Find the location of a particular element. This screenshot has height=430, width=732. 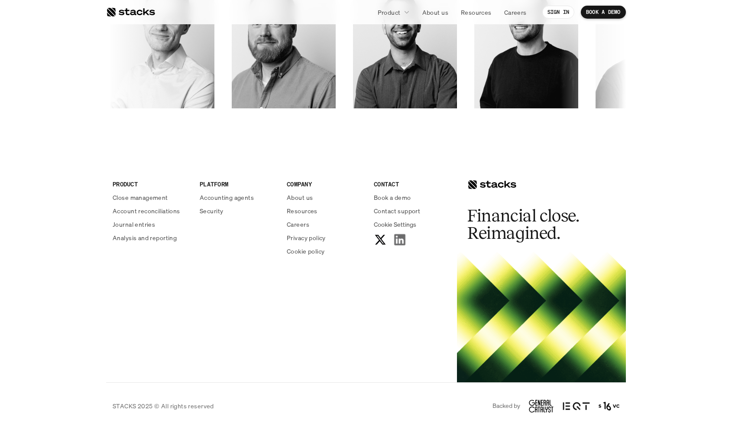

p: STACKS 2025 © All rights reserved is located at coordinates (163, 405).